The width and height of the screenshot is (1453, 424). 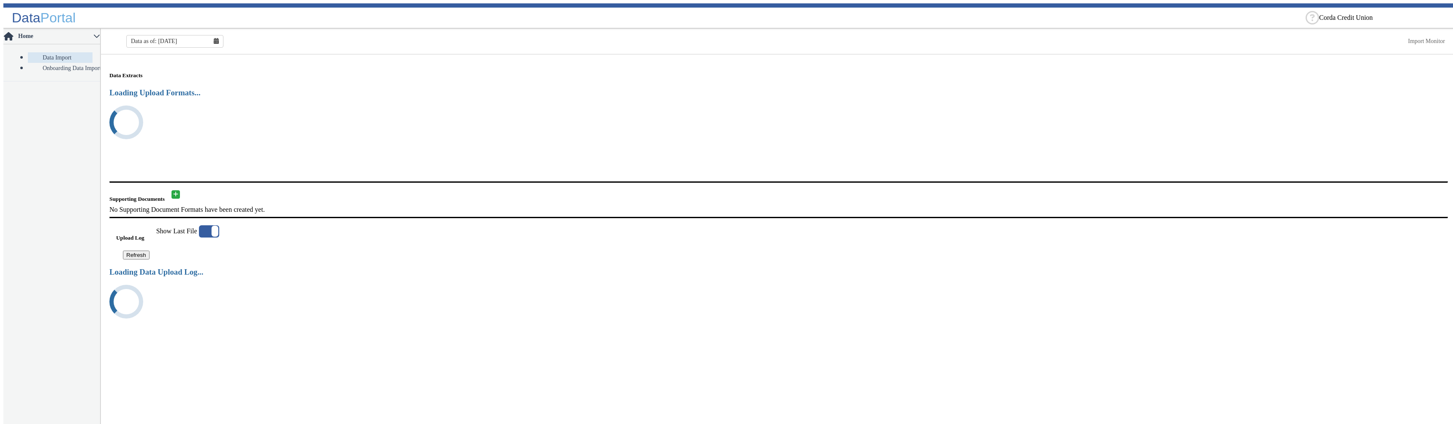 What do you see at coordinates (60, 57) in the screenshot?
I see `a: Data Import` at bounding box center [60, 57].